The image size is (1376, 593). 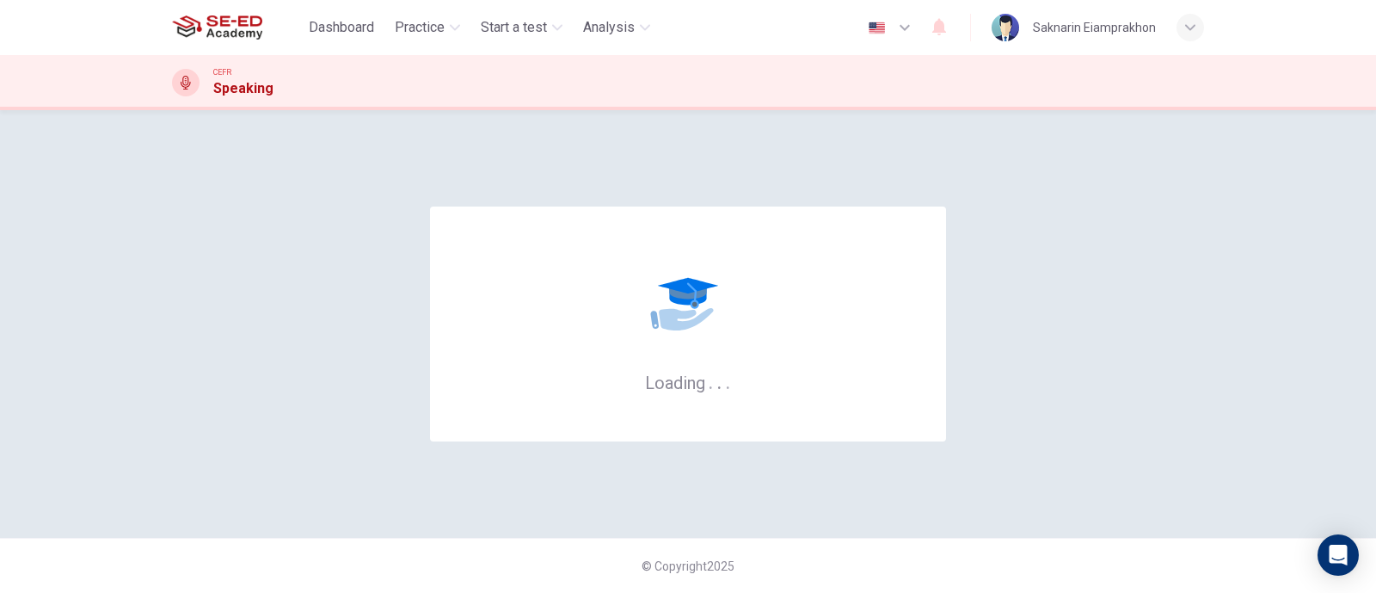 I want to click on img: SE-ED Academy logo, so click(x=217, y=28).